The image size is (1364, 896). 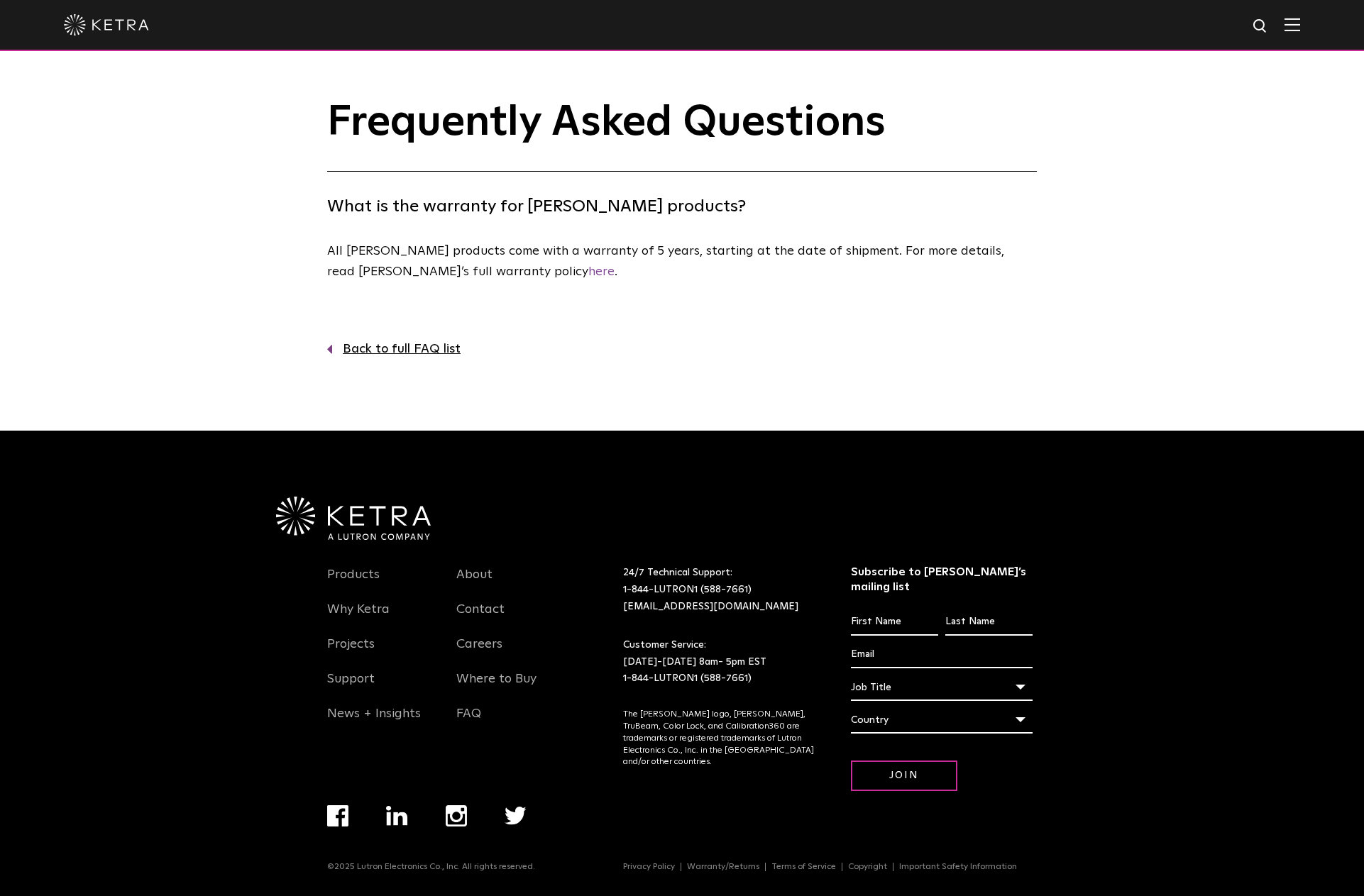 I want to click on img: Ketra-aLutronCo_White_RGB, so click(x=353, y=519).